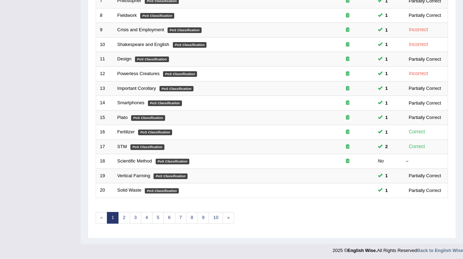  Describe the element at coordinates (105, 176) in the screenshot. I see `td: 19` at that location.